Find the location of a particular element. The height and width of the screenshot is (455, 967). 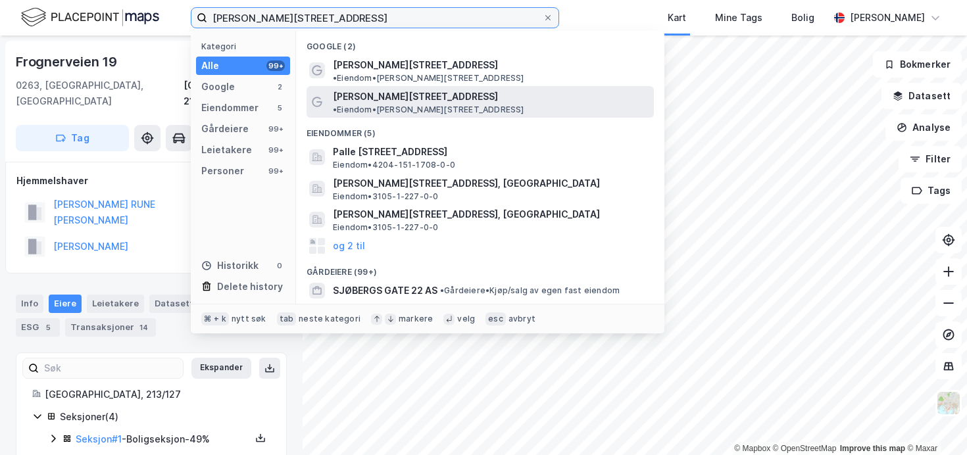

div: Frognerveien 19 is located at coordinates (68, 62).